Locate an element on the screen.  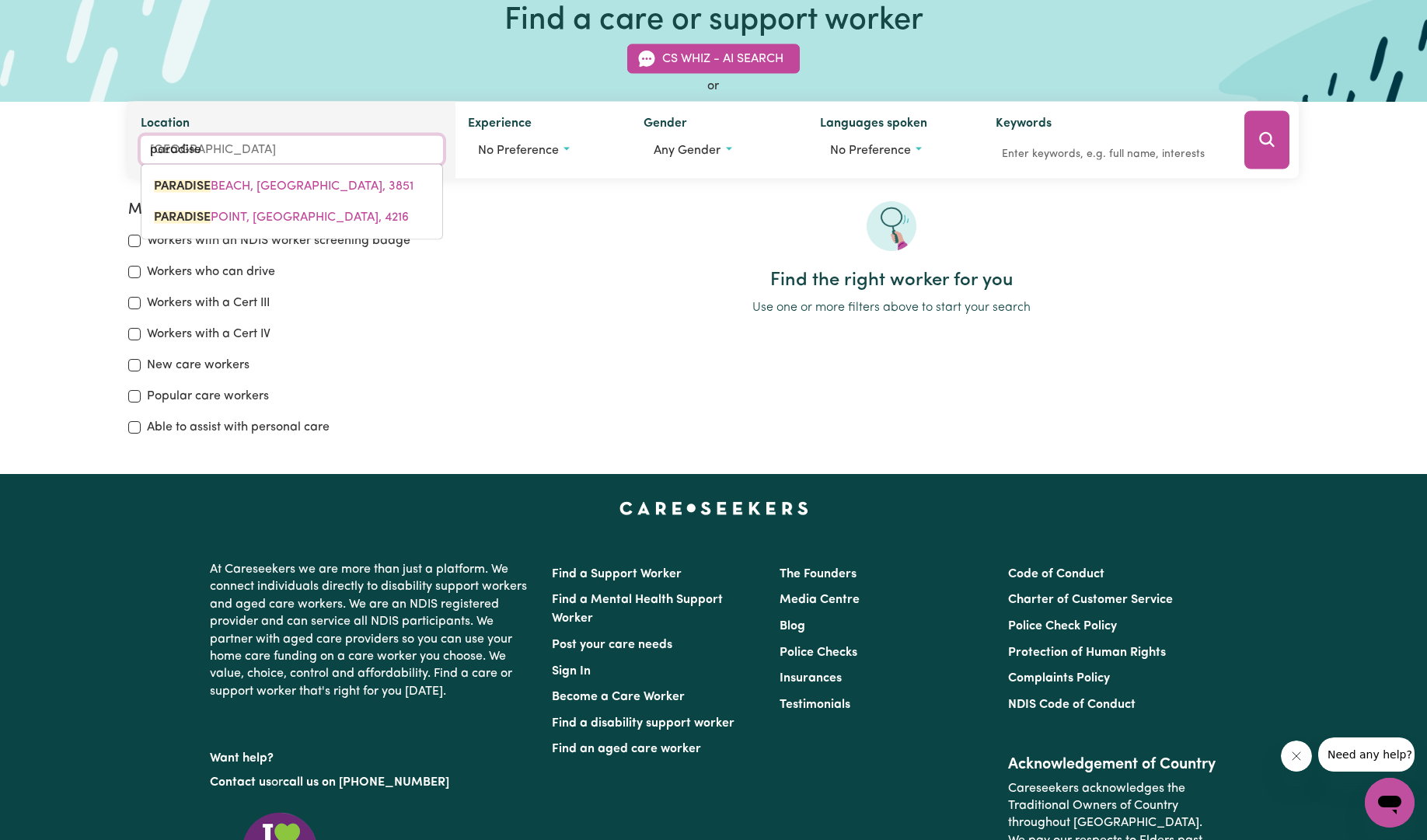
p: or is located at coordinates (371, 782).